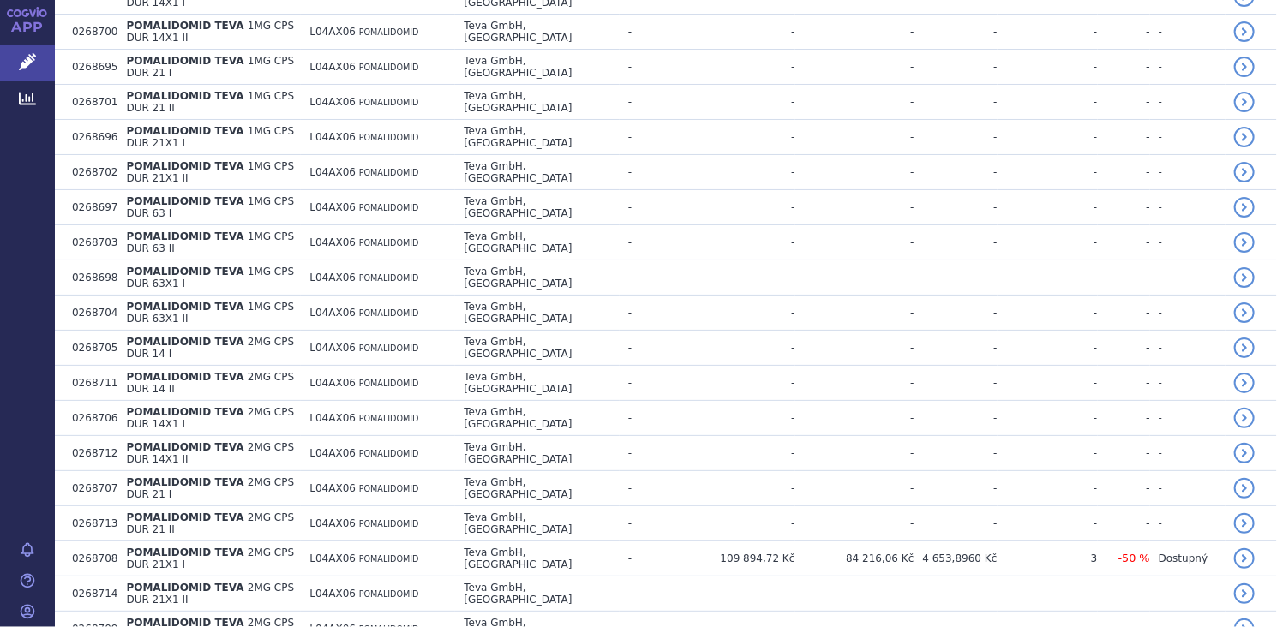  What do you see at coordinates (90, 278) in the screenshot?
I see `td: 0268698` at bounding box center [90, 278].